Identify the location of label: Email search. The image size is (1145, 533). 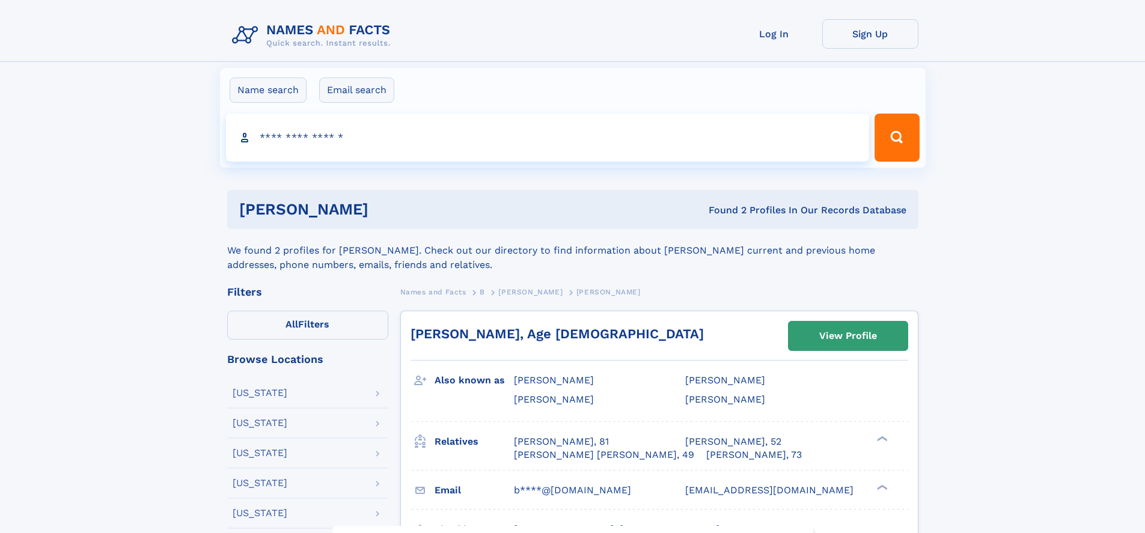
(356, 90).